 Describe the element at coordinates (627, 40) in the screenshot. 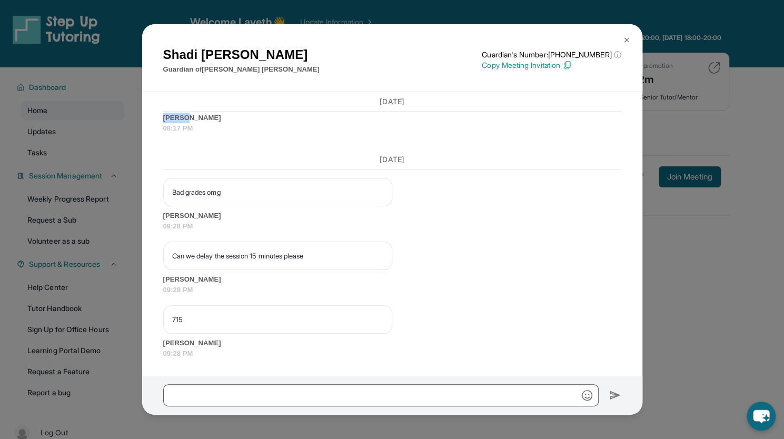

I see `img: Close Icon` at that location.